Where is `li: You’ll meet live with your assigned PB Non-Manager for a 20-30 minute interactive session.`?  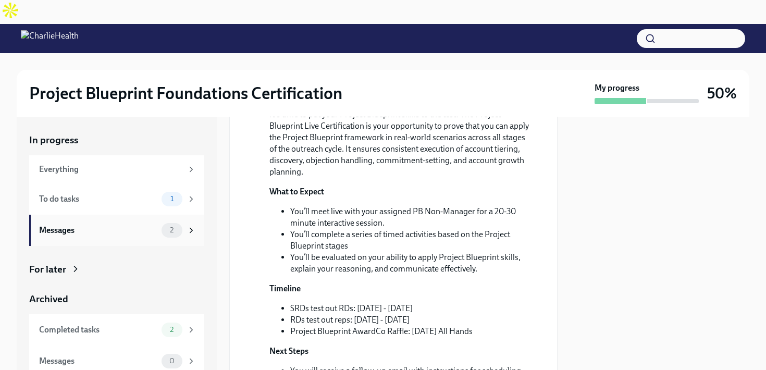
li: You’ll meet live with your assigned PB Non-Manager for a 20-30 minute interactive session. is located at coordinates (411, 217).